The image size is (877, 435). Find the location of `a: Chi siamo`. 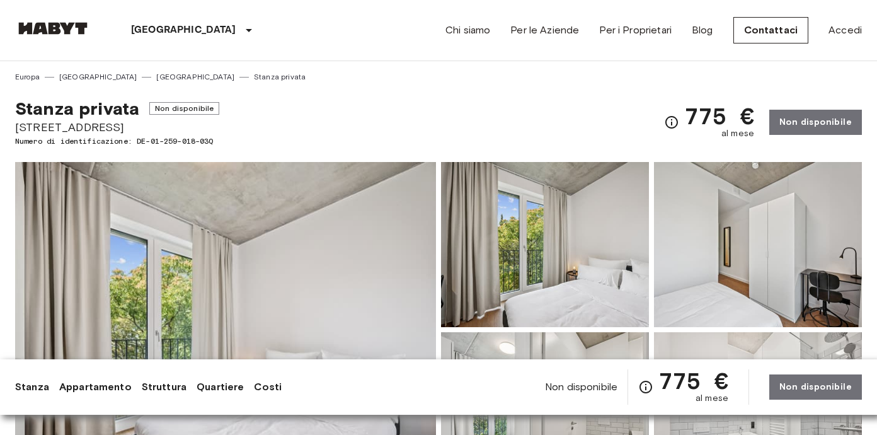

a: Chi siamo is located at coordinates (468, 30).